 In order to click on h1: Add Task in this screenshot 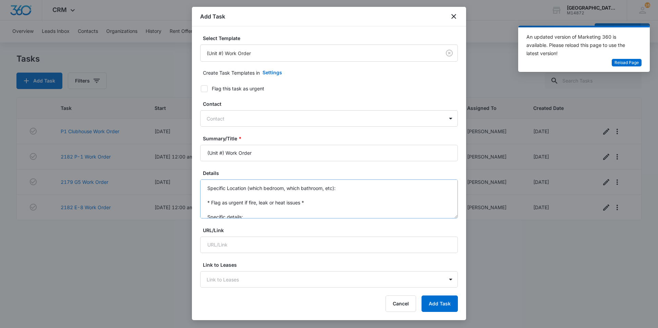, I will do `click(212, 16)`.